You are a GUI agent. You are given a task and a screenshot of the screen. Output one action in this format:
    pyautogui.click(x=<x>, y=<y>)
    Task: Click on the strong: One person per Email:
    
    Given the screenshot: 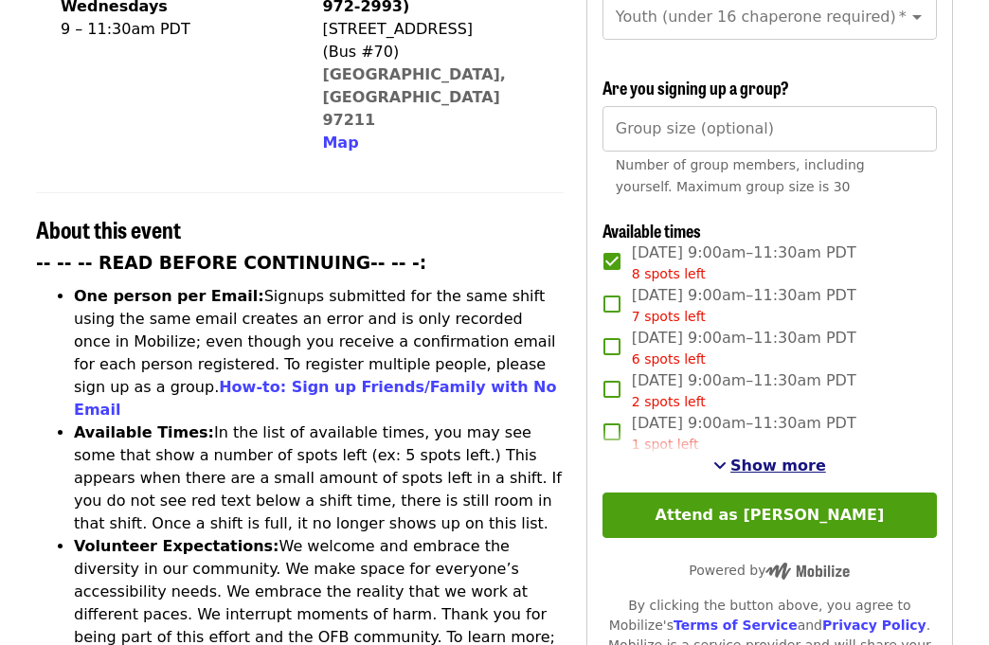 What is the action you would take?
    pyautogui.click(x=169, y=296)
    